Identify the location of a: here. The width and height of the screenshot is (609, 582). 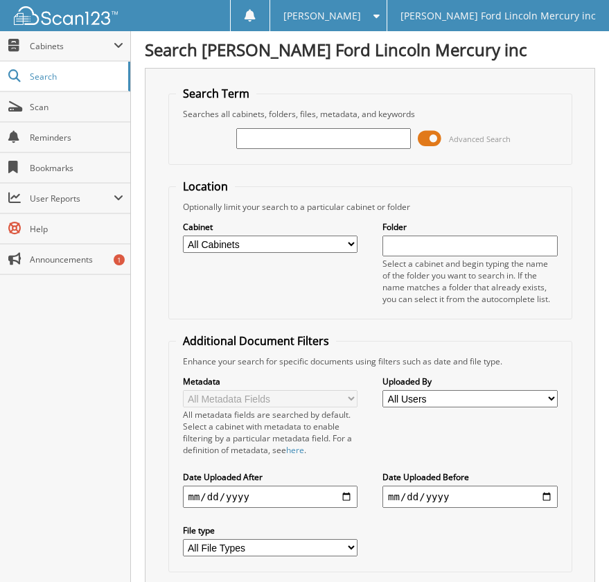
(295, 450).